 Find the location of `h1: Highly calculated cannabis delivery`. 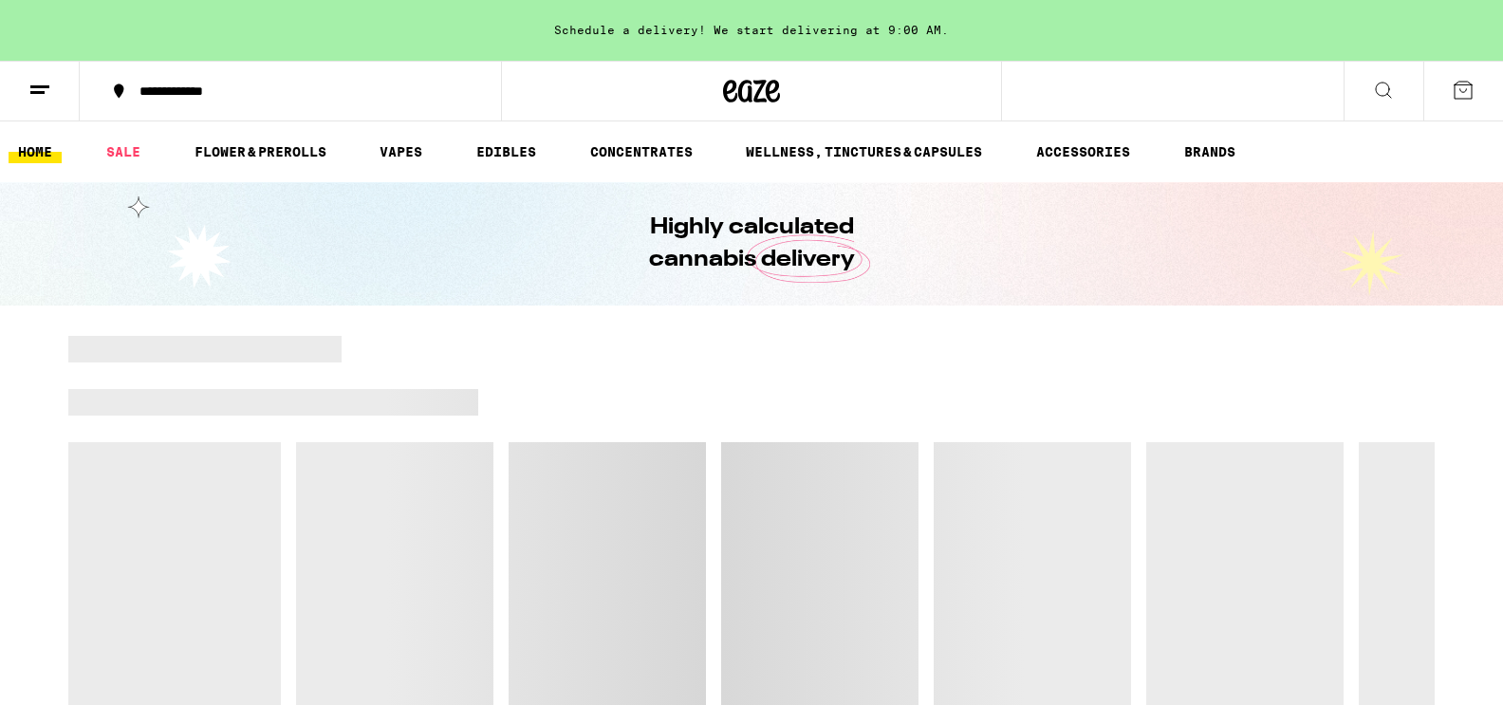

h1: Highly calculated cannabis delivery is located at coordinates (752, 244).